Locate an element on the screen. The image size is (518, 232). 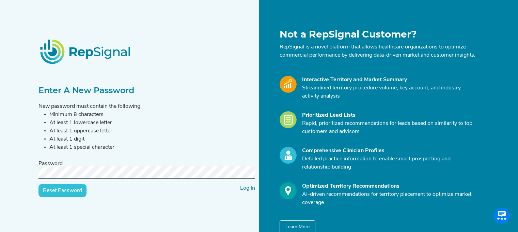
img: RepSignalLogo.20539ed3.png is located at coordinates (86, 51).